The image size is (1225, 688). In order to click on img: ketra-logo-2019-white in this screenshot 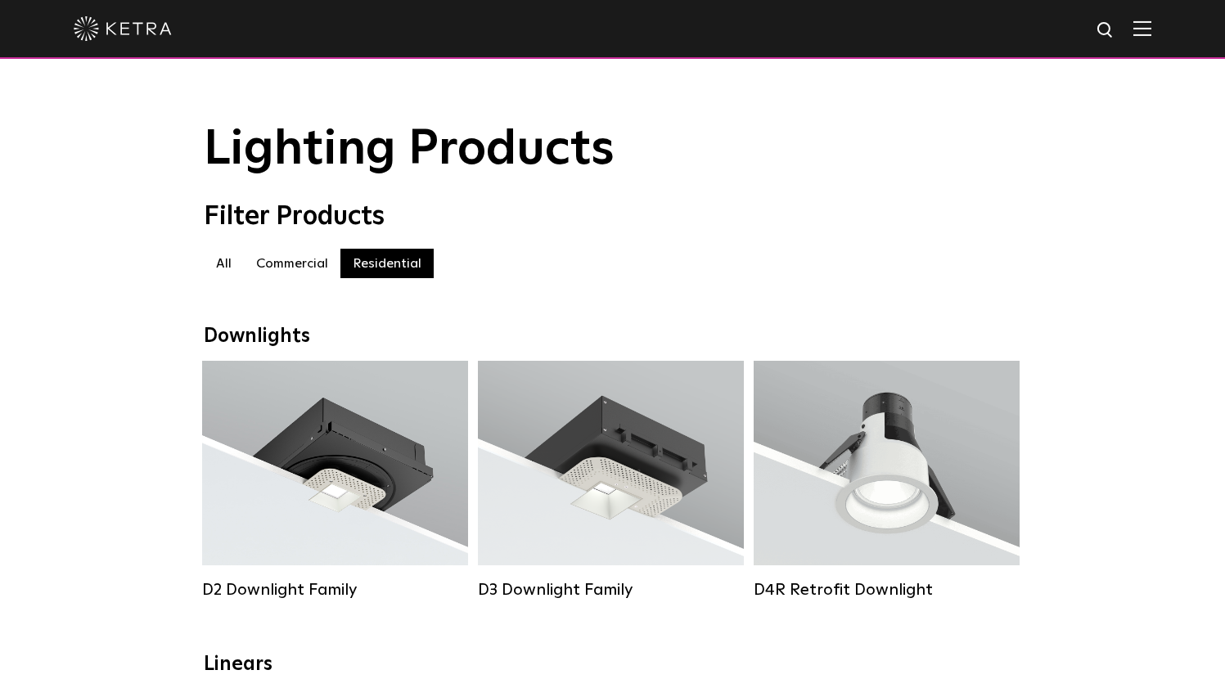, I will do `click(123, 29)`.